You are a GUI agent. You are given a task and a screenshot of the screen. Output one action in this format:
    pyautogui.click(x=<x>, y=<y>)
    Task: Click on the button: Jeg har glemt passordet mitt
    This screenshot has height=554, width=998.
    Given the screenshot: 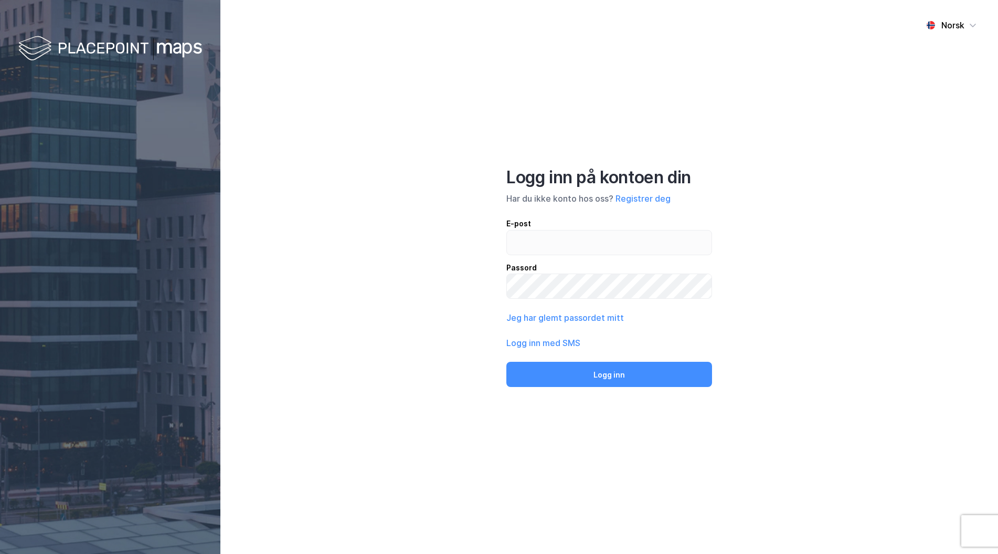 What is the action you would take?
    pyautogui.click(x=565, y=318)
    